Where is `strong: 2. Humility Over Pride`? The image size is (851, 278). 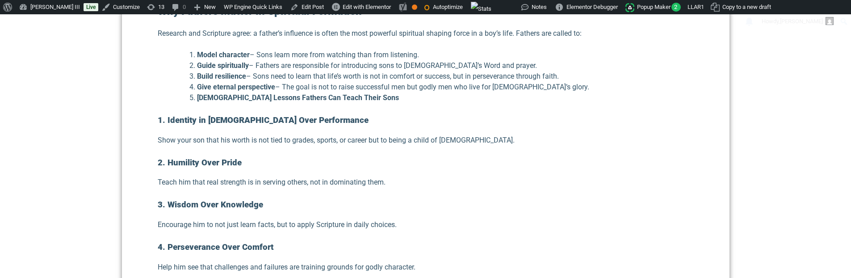 strong: 2. Humility Over Pride is located at coordinates (200, 163).